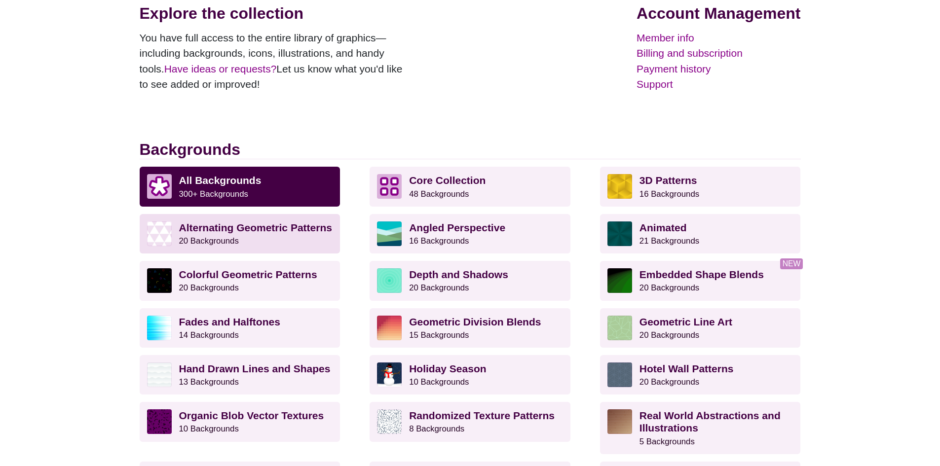 The height and width of the screenshot is (466, 940). I want to click on a: All Backgrounds 300+ Backgrounds, so click(240, 187).